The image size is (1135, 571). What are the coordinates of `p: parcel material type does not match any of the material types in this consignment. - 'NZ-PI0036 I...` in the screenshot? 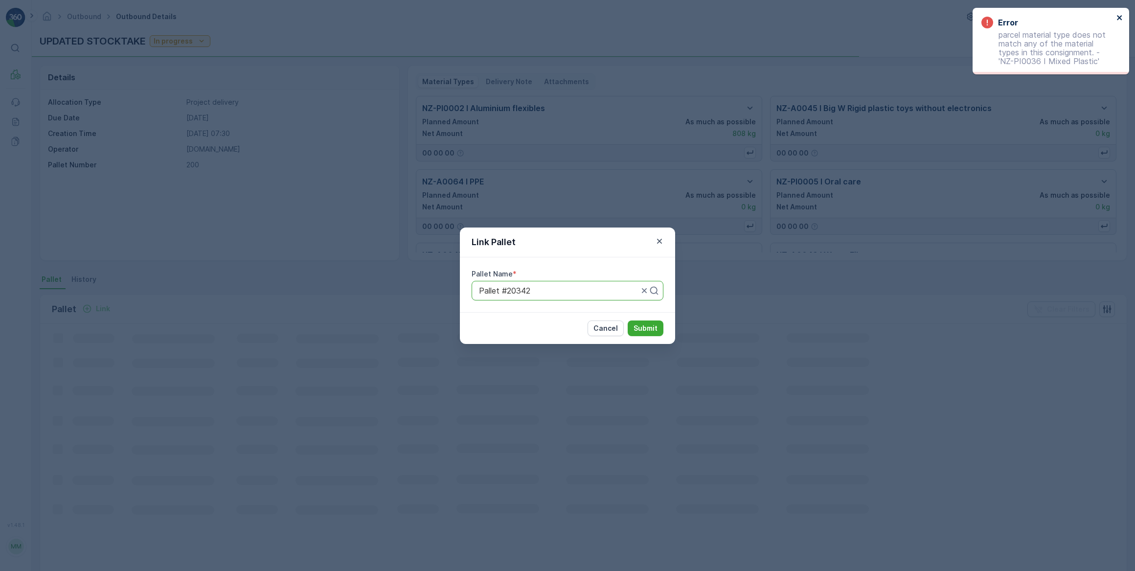 It's located at (1048, 48).